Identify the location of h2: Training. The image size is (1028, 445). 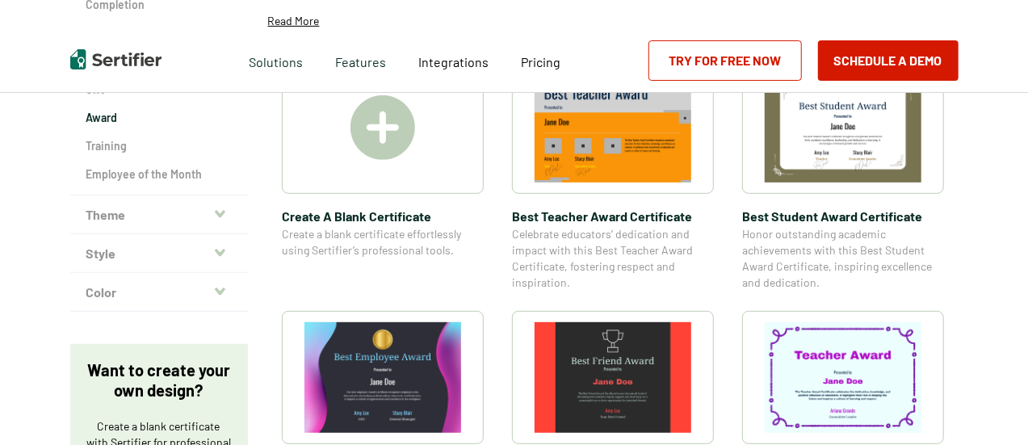
(159, 146).